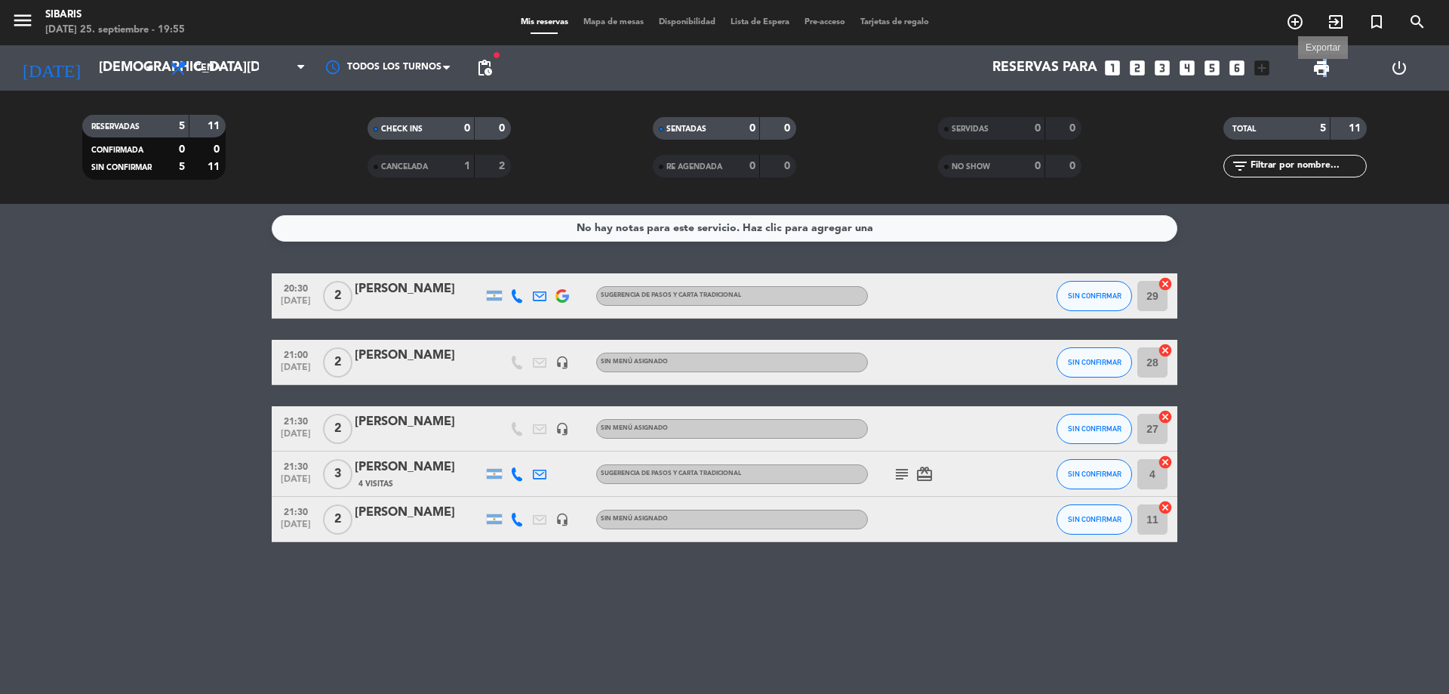 This screenshot has width=1449, height=694. What do you see at coordinates (115, 127) in the screenshot?
I see `span: RESERVADAS` at bounding box center [115, 127].